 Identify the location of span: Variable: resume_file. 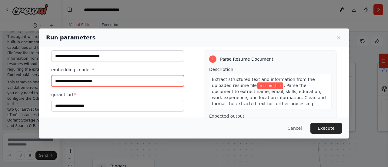
(270, 86).